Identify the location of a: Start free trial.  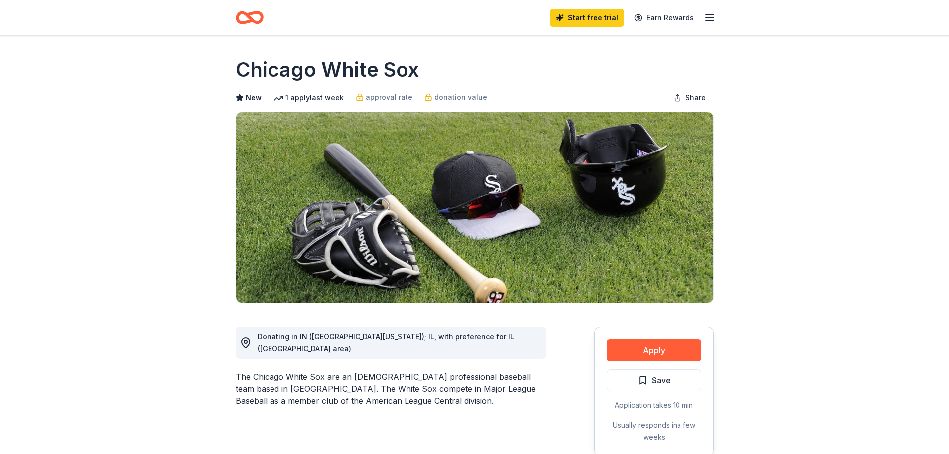
(587, 18).